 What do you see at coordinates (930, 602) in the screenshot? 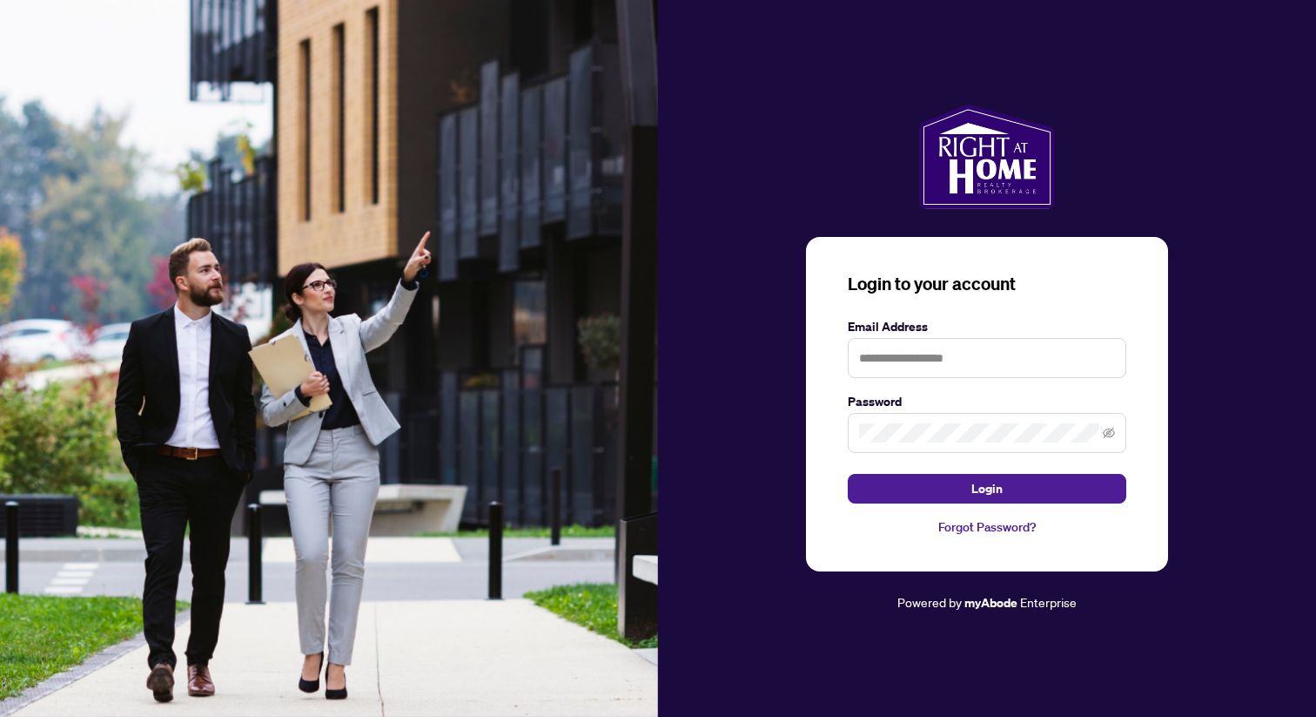
I see `span: Powered by` at bounding box center [930, 602].